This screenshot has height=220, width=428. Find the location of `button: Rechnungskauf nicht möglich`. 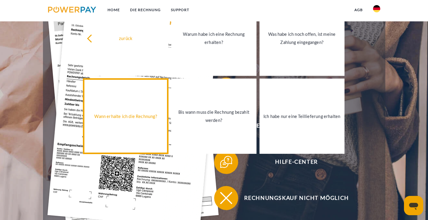

button: Rechnungskauf nicht möglich is located at coordinates (292, 198).